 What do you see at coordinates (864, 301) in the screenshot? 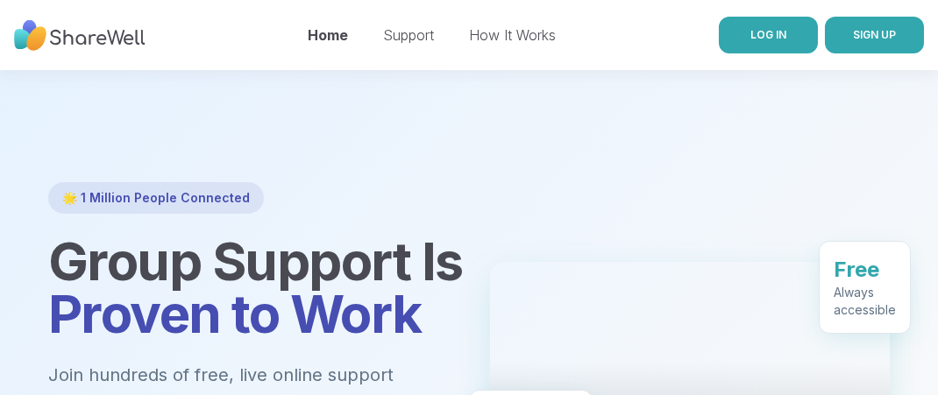
I see `div: Always accessible` at bounding box center [864, 301].